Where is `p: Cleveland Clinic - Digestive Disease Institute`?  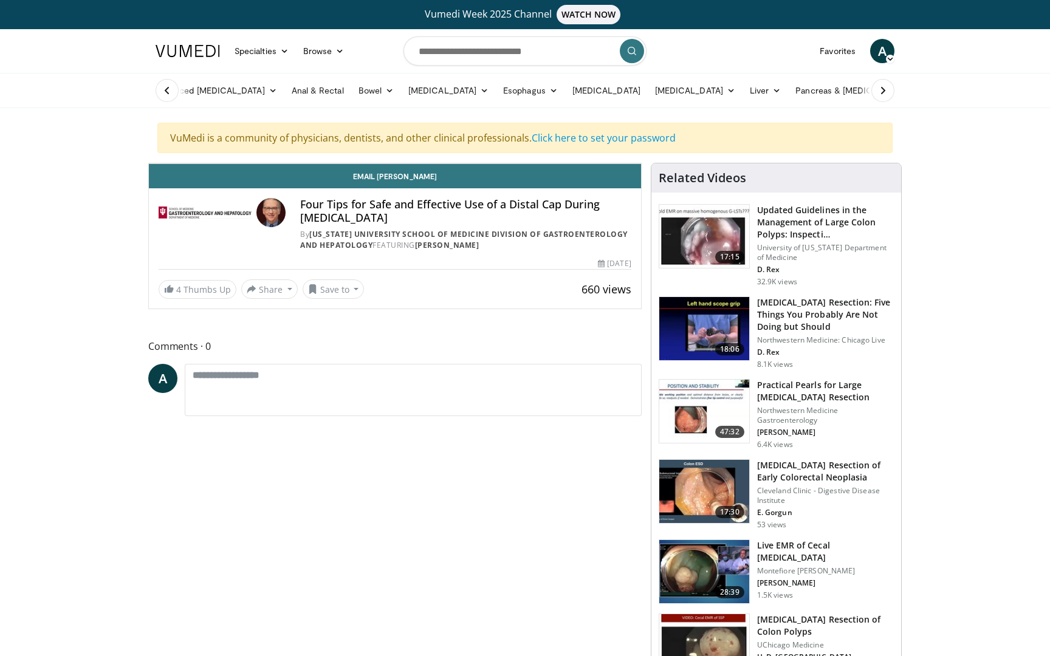 p: Cleveland Clinic - Digestive Disease Institute is located at coordinates (825, 496).